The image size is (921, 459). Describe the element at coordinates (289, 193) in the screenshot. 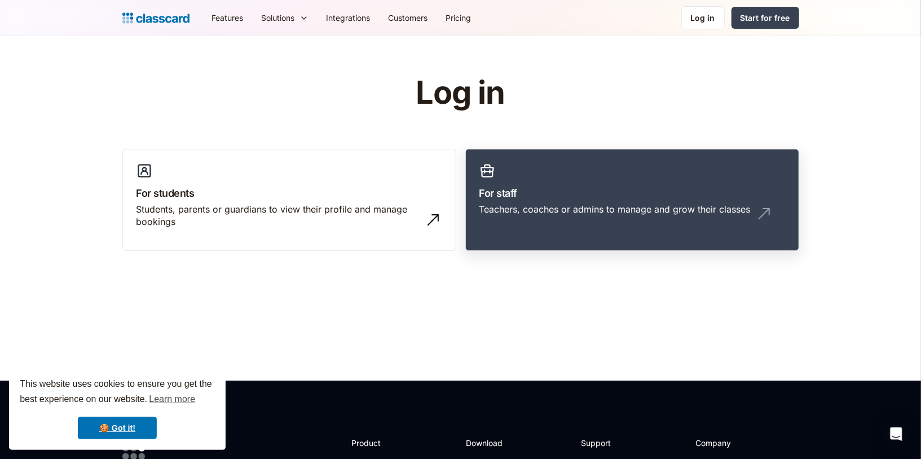

I see `h3: For students` at that location.